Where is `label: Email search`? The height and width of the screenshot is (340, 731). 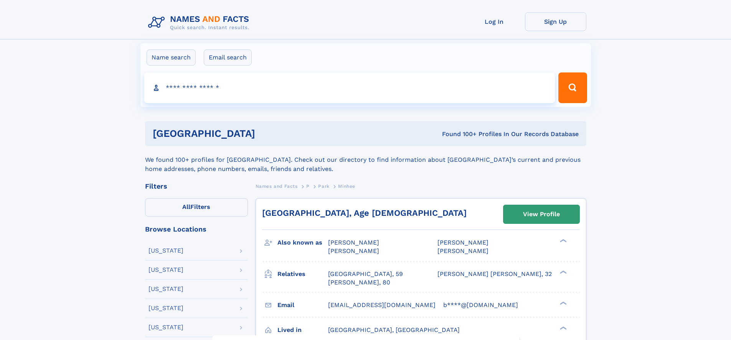
label: Email search is located at coordinates (228, 58).